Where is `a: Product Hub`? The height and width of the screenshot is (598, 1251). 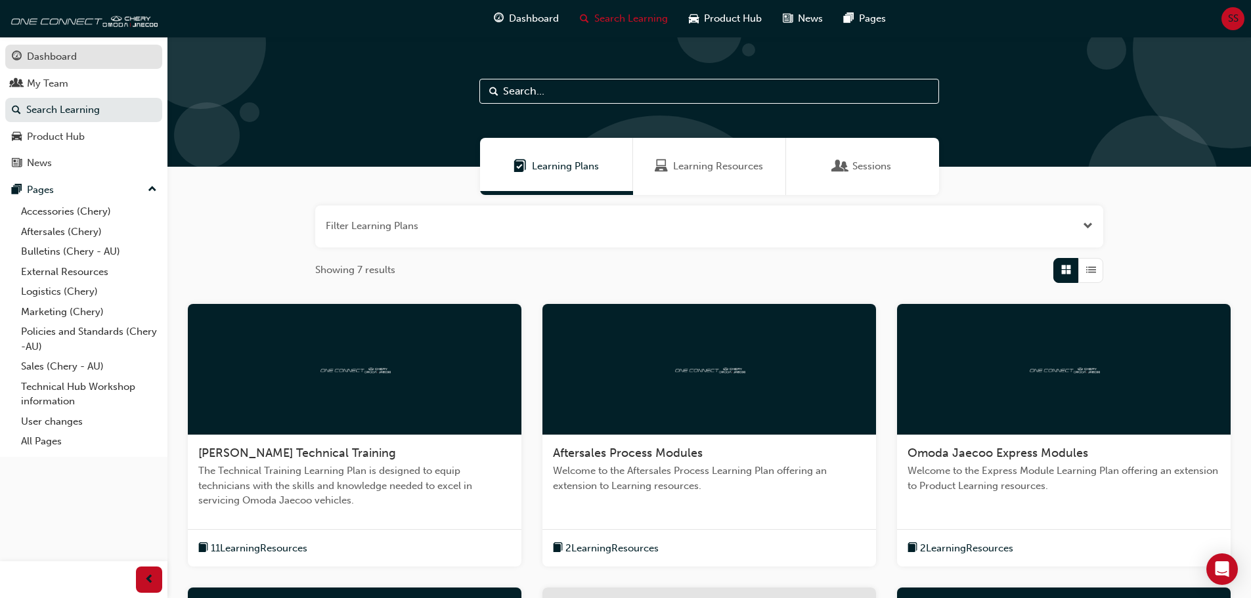
a: Product Hub is located at coordinates (83, 137).